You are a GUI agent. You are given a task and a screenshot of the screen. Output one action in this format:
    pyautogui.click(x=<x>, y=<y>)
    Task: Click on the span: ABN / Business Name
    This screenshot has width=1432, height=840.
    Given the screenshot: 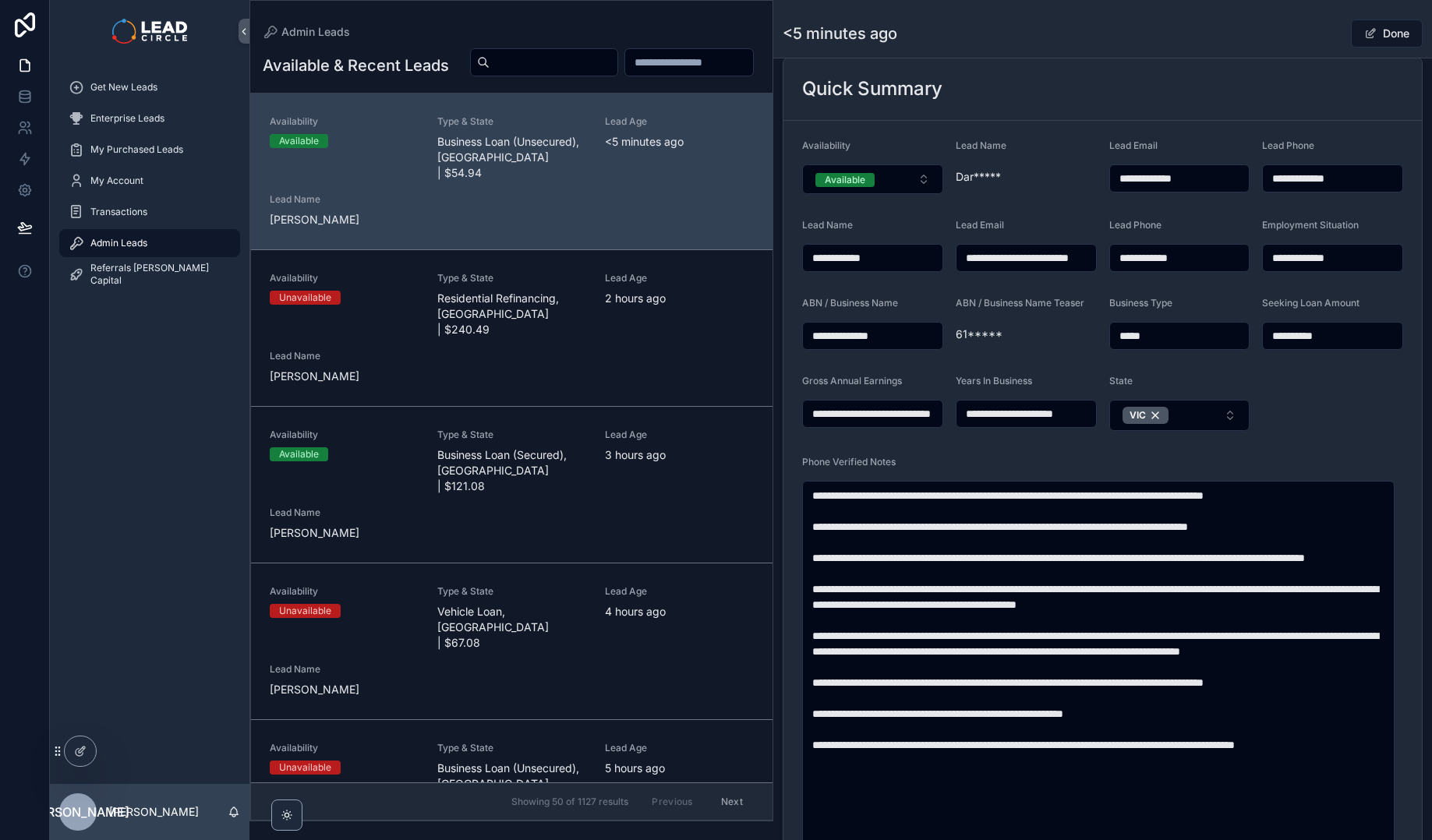 What is the action you would take?
    pyautogui.click(x=850, y=303)
    